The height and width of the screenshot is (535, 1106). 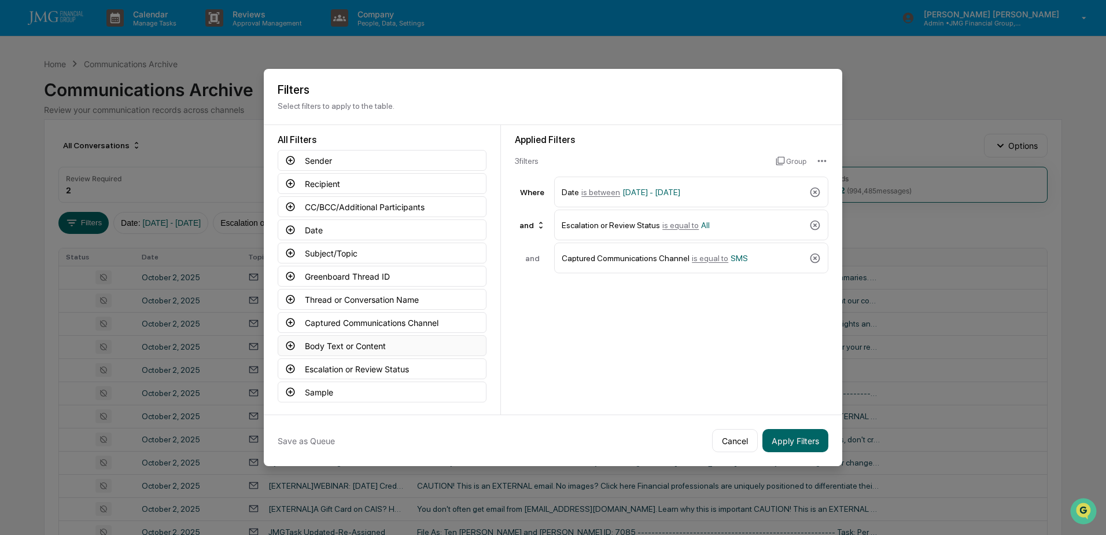 What do you see at coordinates (119, 242) in the screenshot?
I see `span: Attestations` at bounding box center [119, 242].